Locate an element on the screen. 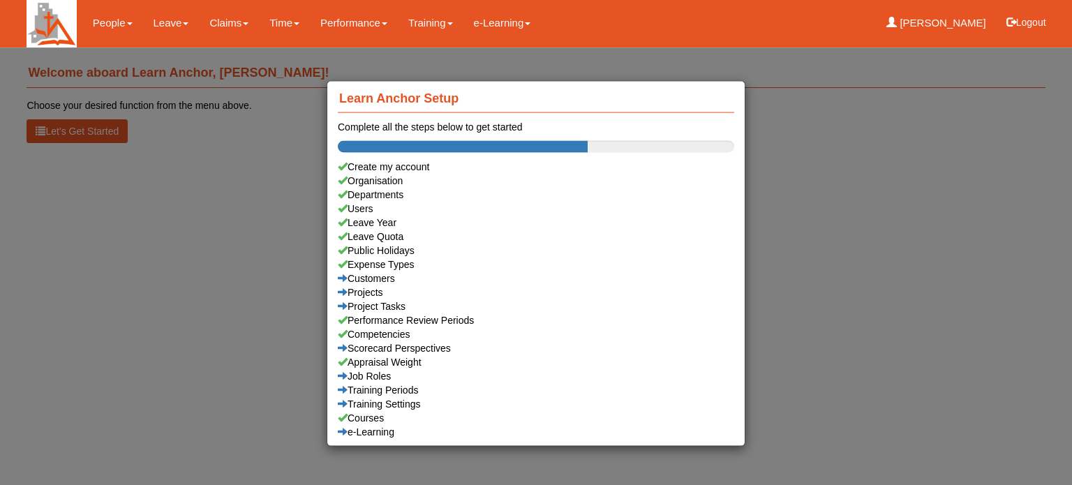 The height and width of the screenshot is (485, 1072). a: Appraisal Weight is located at coordinates (536, 362).